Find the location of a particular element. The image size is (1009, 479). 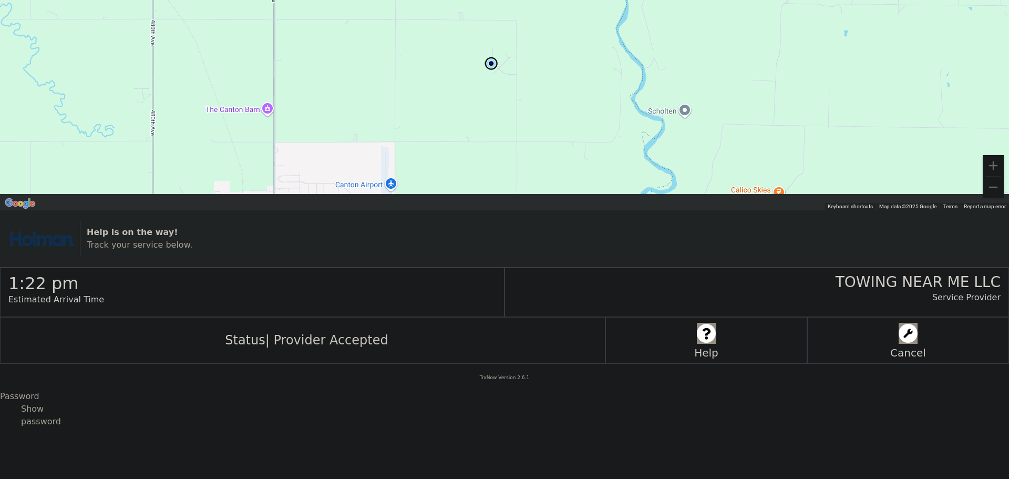

button: Zoom in is located at coordinates (994, 166).